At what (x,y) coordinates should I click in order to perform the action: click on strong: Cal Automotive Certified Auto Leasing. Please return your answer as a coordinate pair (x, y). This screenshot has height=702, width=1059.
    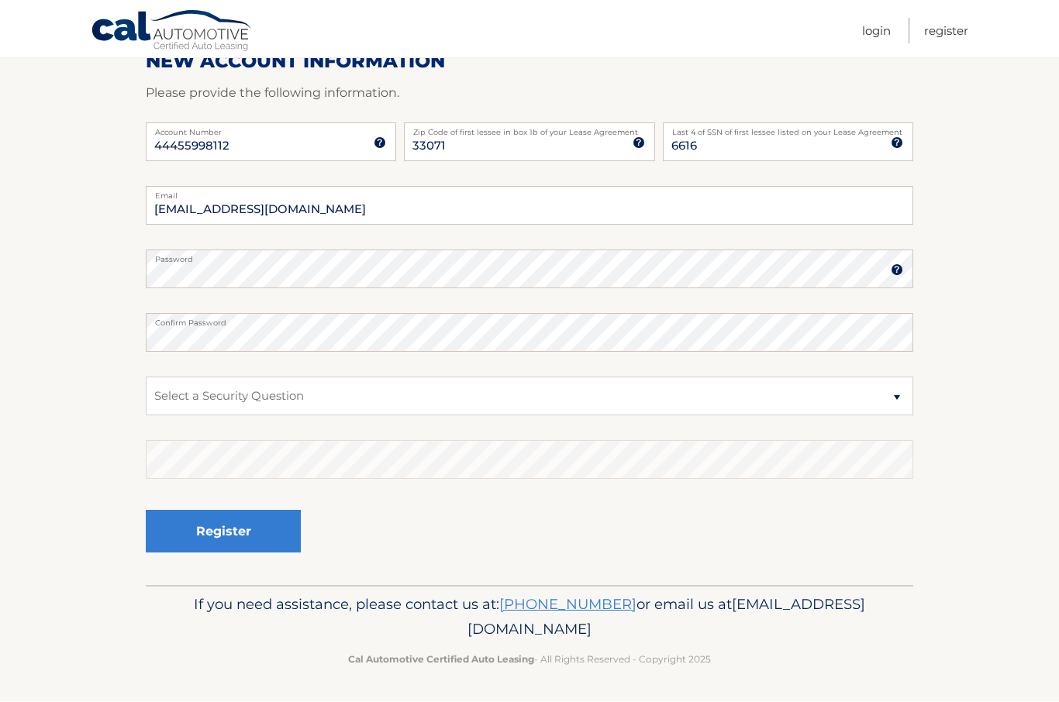
    Looking at the image, I should click on (441, 660).